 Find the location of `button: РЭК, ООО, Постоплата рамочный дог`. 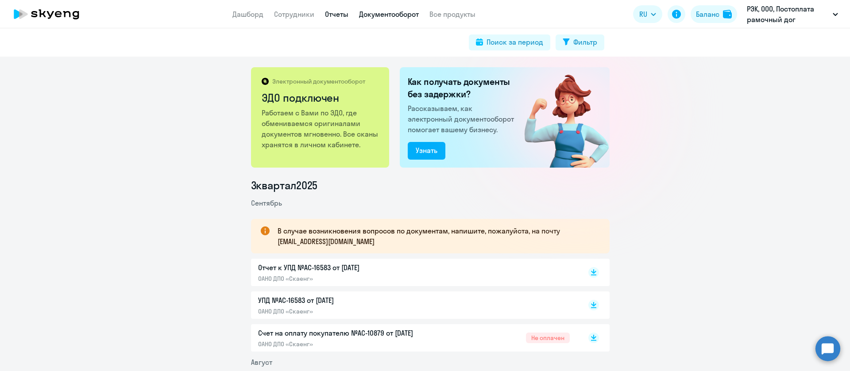

button: РЭК, ООО, Постоплата рамочный дог is located at coordinates (793, 14).